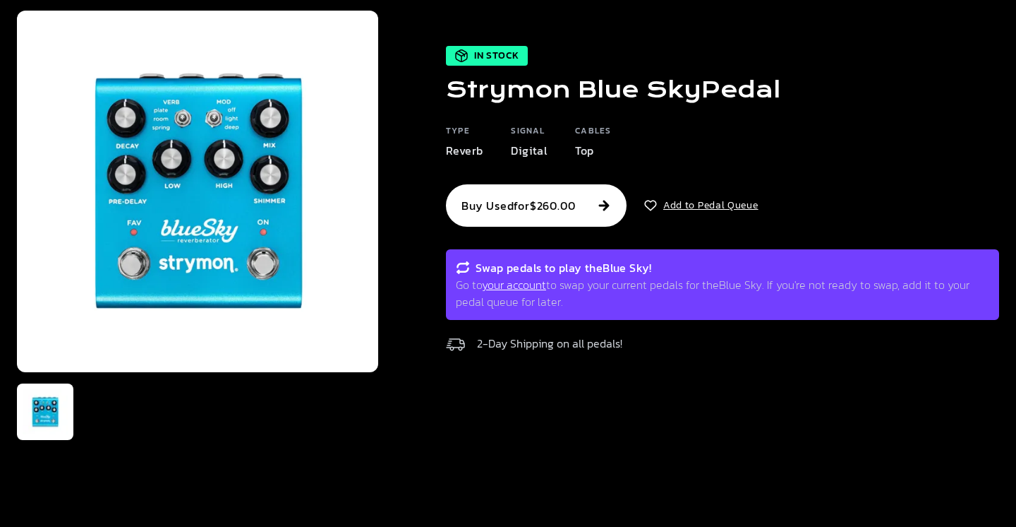  What do you see at coordinates (198, 191) in the screenshot?
I see `img: Strymon Blue Sky` at bounding box center [198, 191].